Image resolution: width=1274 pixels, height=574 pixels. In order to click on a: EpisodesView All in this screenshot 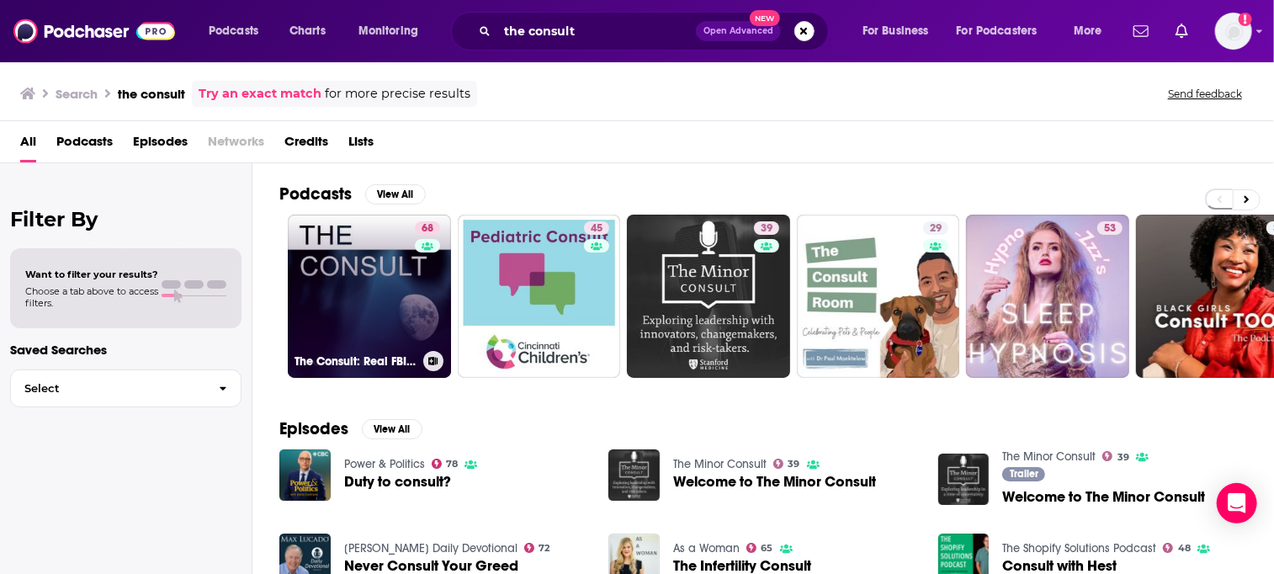, I will do `click(351, 428)`.